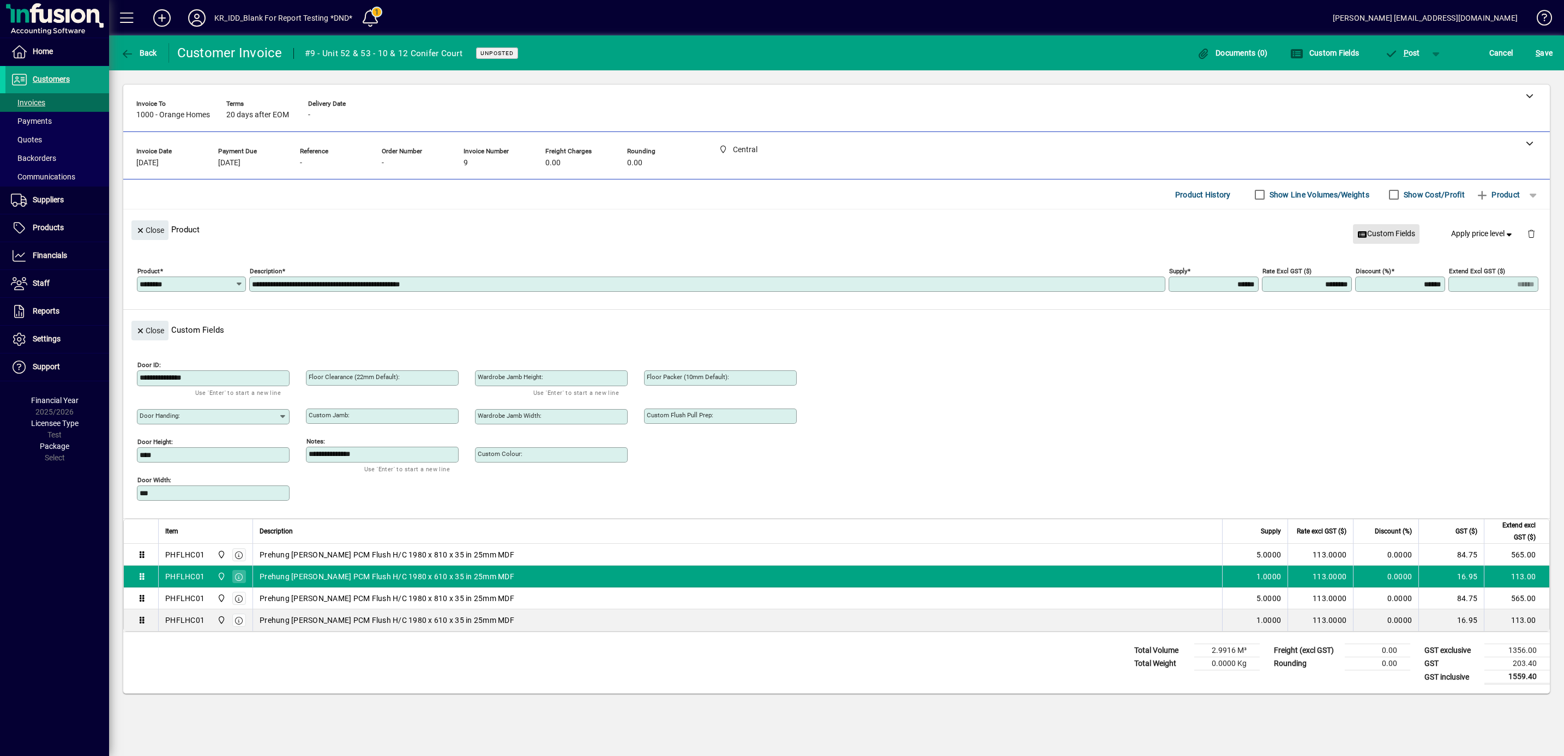 Image resolution: width=1564 pixels, height=756 pixels. Describe the element at coordinates (1269, 554) in the screenshot. I see `span: 5.0000` at that location.